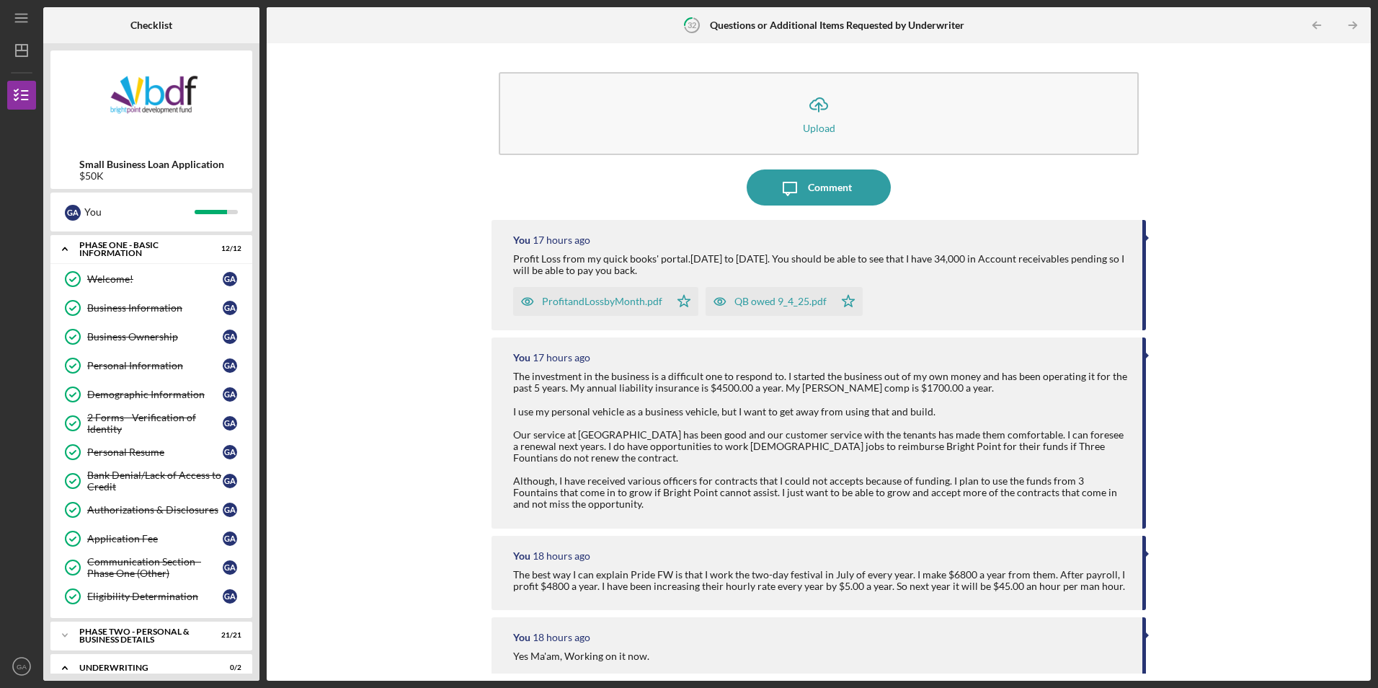 This screenshot has height=688, width=1378. I want to click on button: Comment, so click(819, 187).